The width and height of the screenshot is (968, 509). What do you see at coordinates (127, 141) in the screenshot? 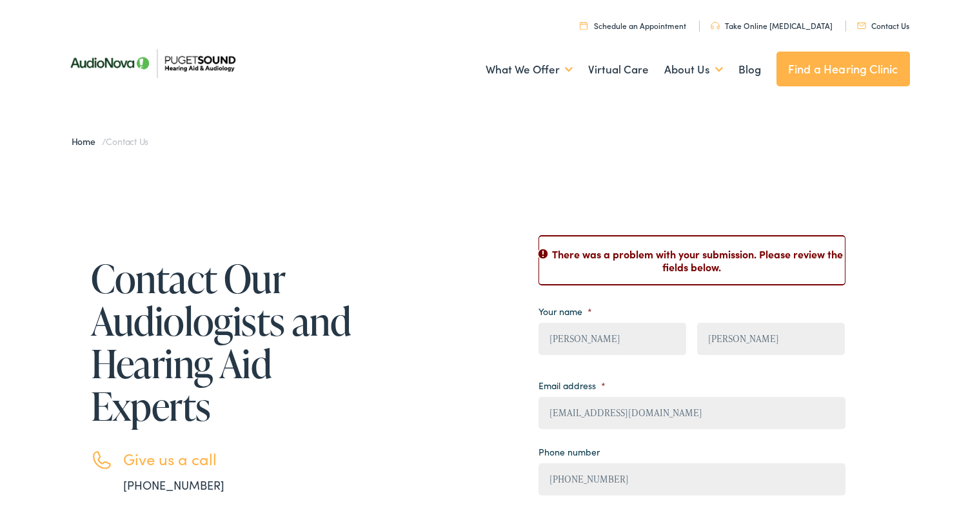
I see `span: Contact Us` at bounding box center [127, 141].